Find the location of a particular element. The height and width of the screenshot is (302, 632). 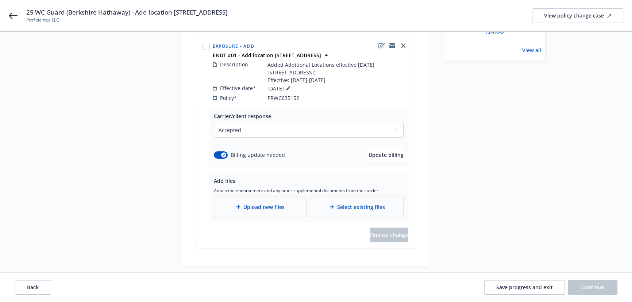

a: Add new is located at coordinates (495, 33).